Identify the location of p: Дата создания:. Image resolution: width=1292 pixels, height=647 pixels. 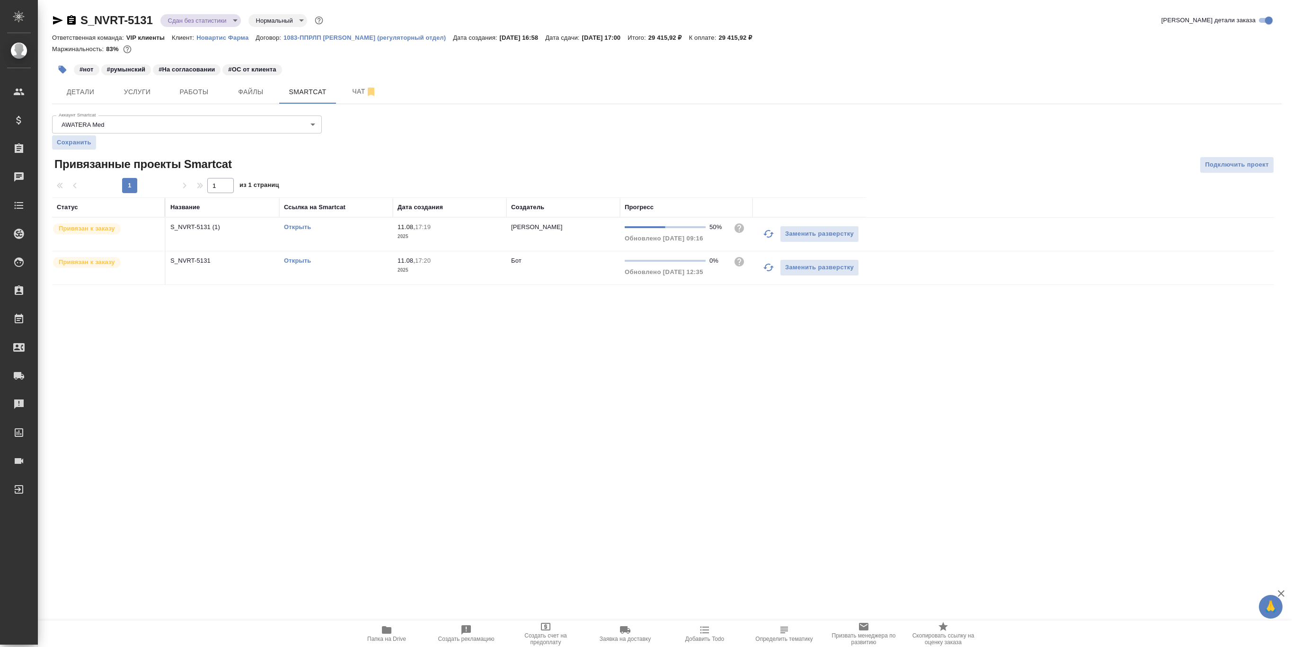
(476, 37).